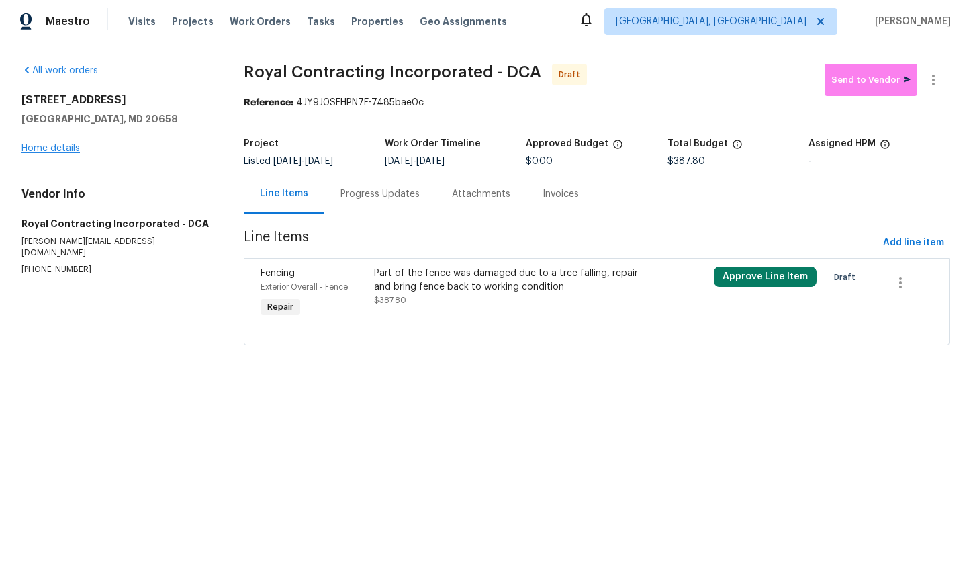  Describe the element at coordinates (618, 148) in the screenshot. I see `span: The total cost of line items that have been approved by both Opendoor and the Trade Partner. This...` at that location.